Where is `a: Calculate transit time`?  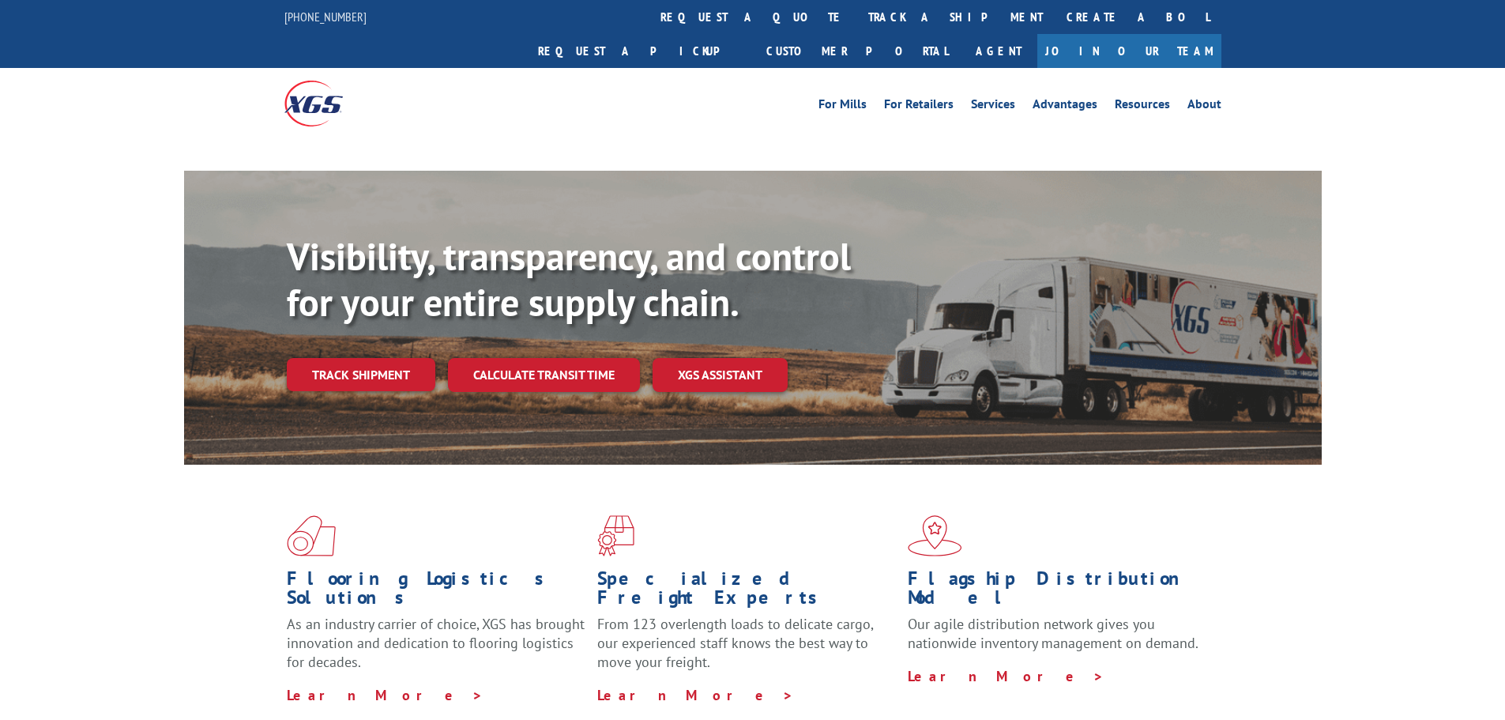 a: Calculate transit time is located at coordinates (544, 374).